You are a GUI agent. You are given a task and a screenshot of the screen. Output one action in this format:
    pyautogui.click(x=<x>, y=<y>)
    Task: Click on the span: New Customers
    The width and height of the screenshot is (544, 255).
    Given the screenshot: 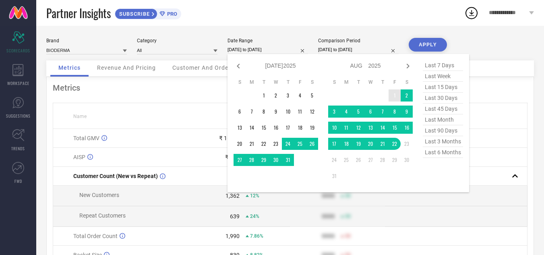 What is the action you would take?
    pyautogui.click(x=99, y=195)
    